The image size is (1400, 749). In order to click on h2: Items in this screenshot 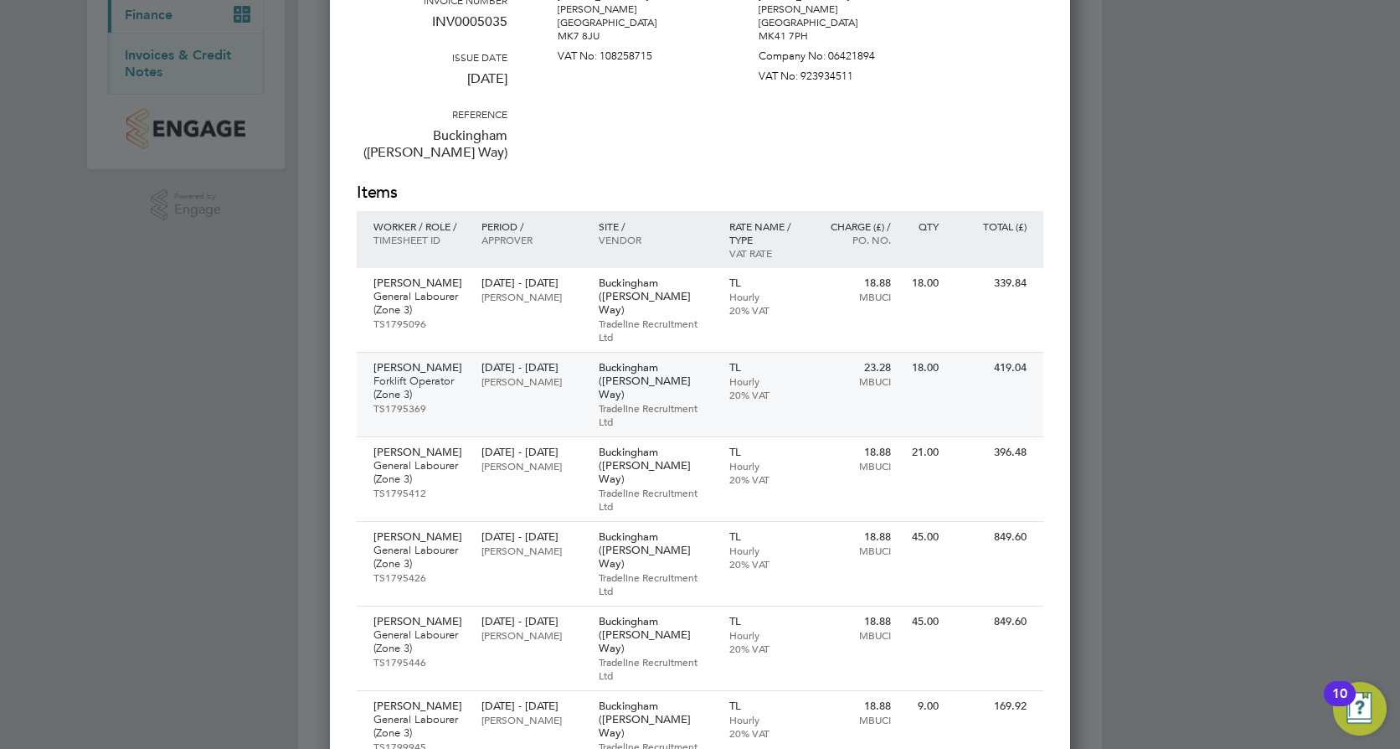, I will do `click(700, 193)`.